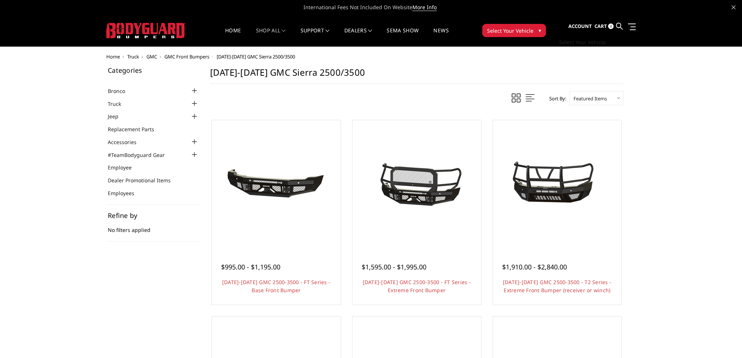  Describe the element at coordinates (153, 70) in the screenshot. I see `h5: Categories` at that location.